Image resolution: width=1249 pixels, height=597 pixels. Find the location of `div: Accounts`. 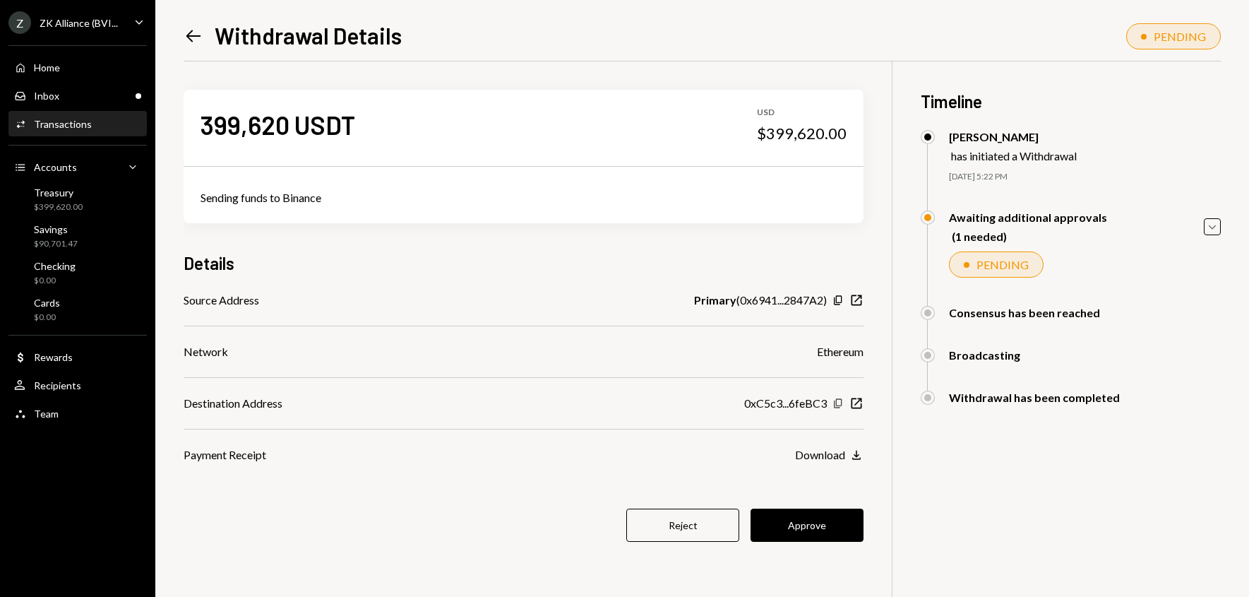

div: Accounts is located at coordinates (55, 167).